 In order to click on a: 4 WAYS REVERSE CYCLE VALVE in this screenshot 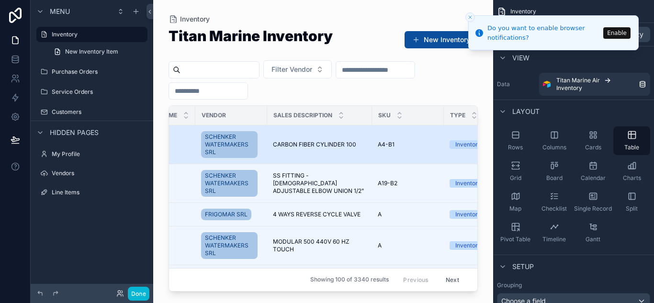, I will do `click(319, 214)`.